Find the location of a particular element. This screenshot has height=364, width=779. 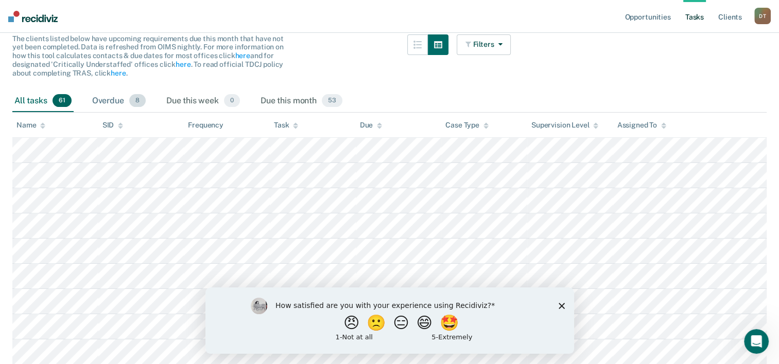

div: SID is located at coordinates (113, 125).